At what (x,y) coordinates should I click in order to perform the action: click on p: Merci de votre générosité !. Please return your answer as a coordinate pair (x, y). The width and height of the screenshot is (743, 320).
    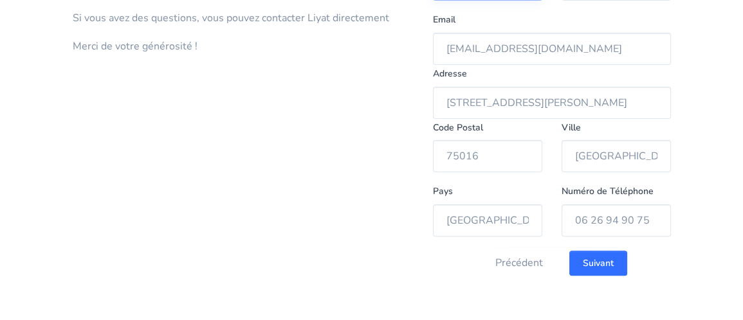
    Looking at the image, I should click on (243, 46).